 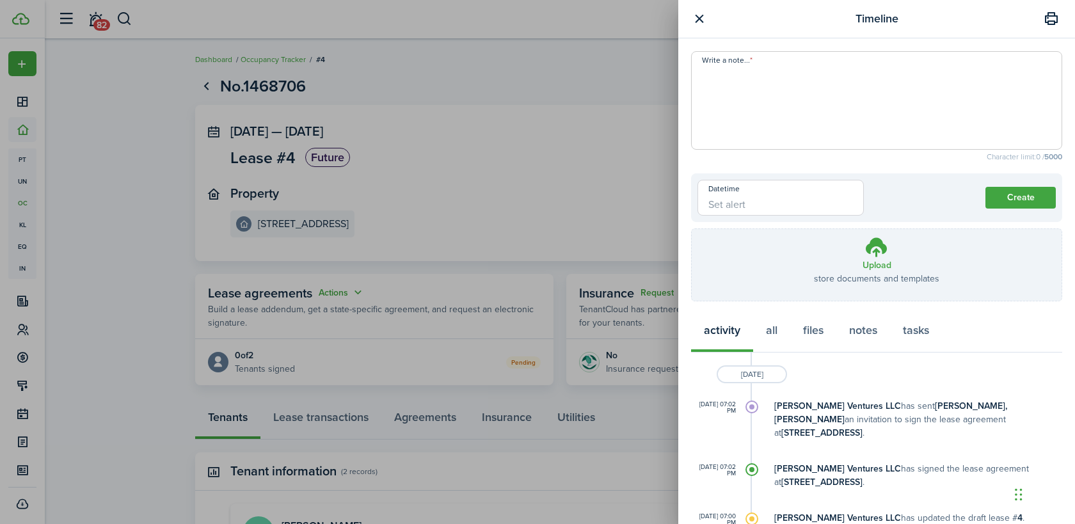 What do you see at coordinates (1021, 198) in the screenshot?
I see `button: Create` at bounding box center [1021, 198].